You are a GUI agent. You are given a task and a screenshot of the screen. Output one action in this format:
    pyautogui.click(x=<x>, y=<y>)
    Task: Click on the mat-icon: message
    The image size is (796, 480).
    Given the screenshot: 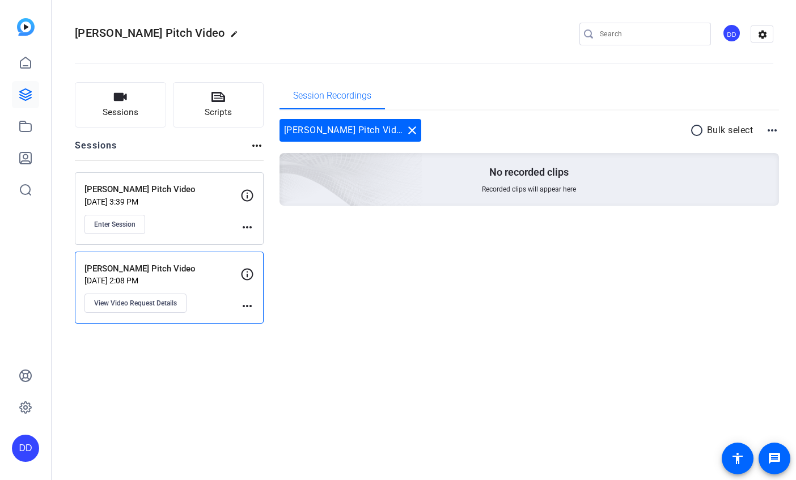 What is the action you would take?
    pyautogui.click(x=774, y=459)
    